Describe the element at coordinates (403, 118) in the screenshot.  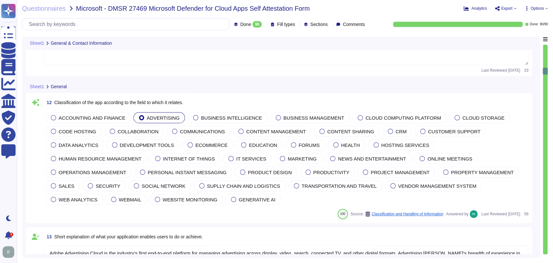
I see `span: CLOUD COMPUTING PLATFORM` at that location.